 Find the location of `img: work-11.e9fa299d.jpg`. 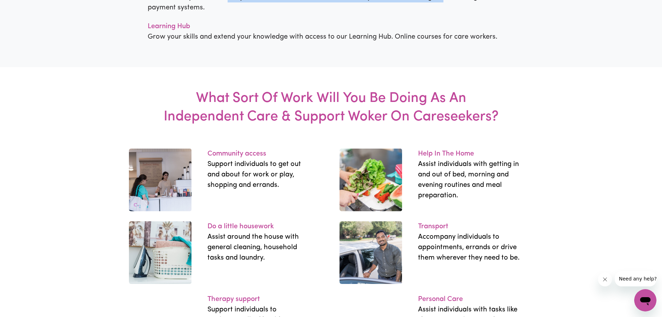

img: work-11.e9fa299d.jpg is located at coordinates (160, 180).